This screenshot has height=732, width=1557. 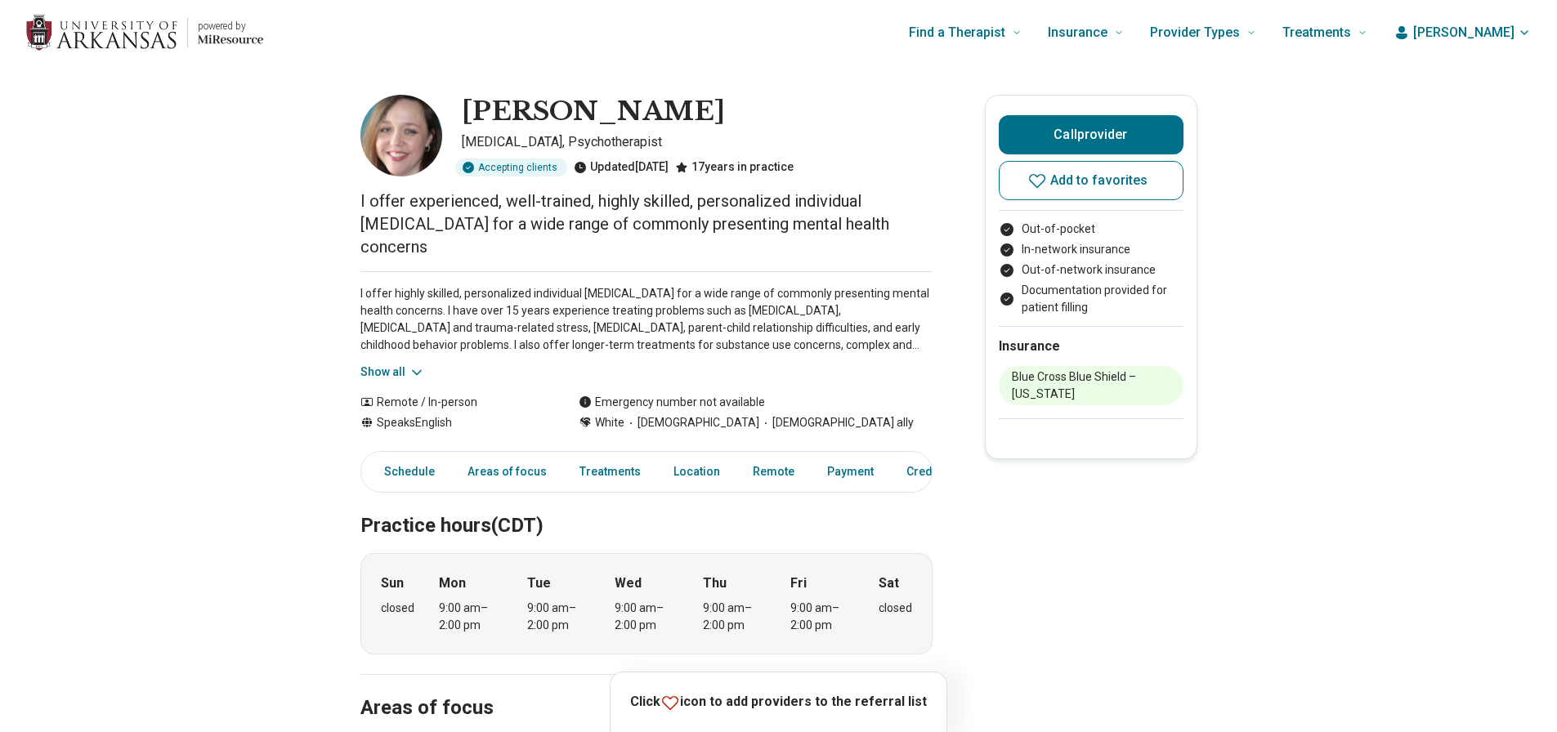 I want to click on h2: Practice hours (CDT), so click(x=647, y=507).